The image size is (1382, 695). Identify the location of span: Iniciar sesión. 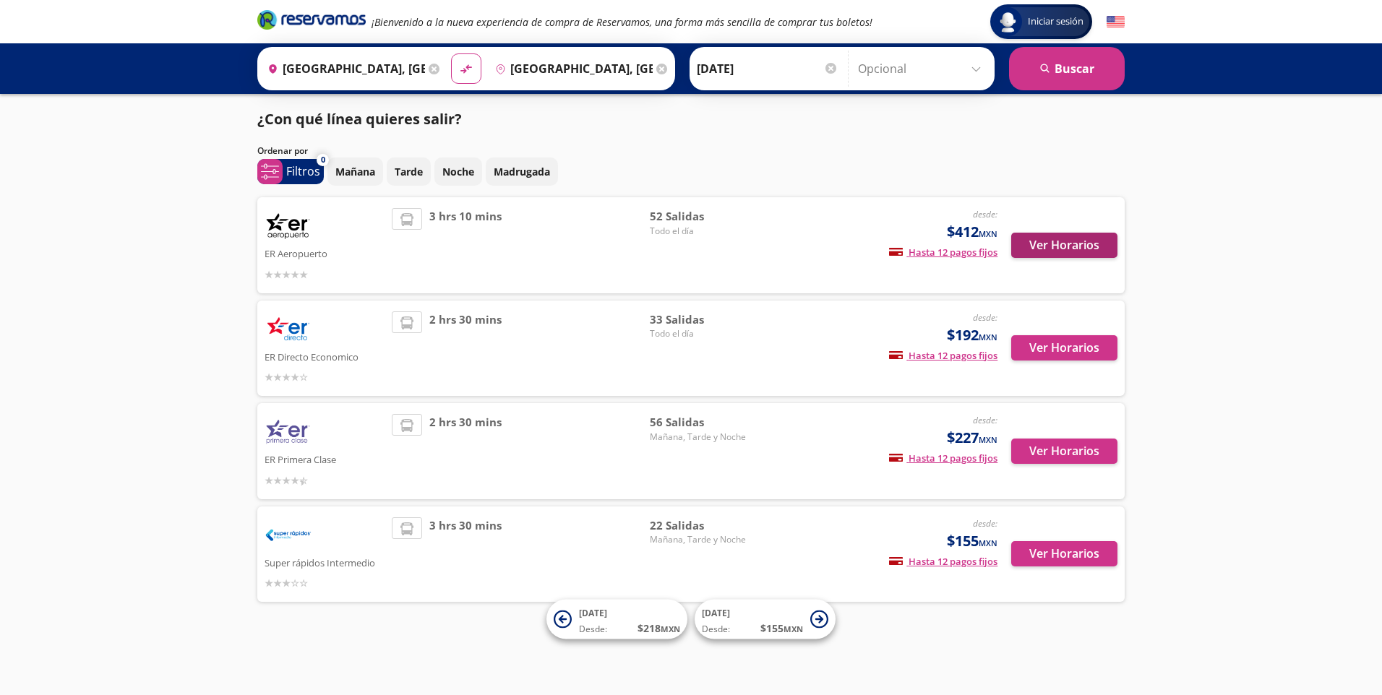
(1055, 22).